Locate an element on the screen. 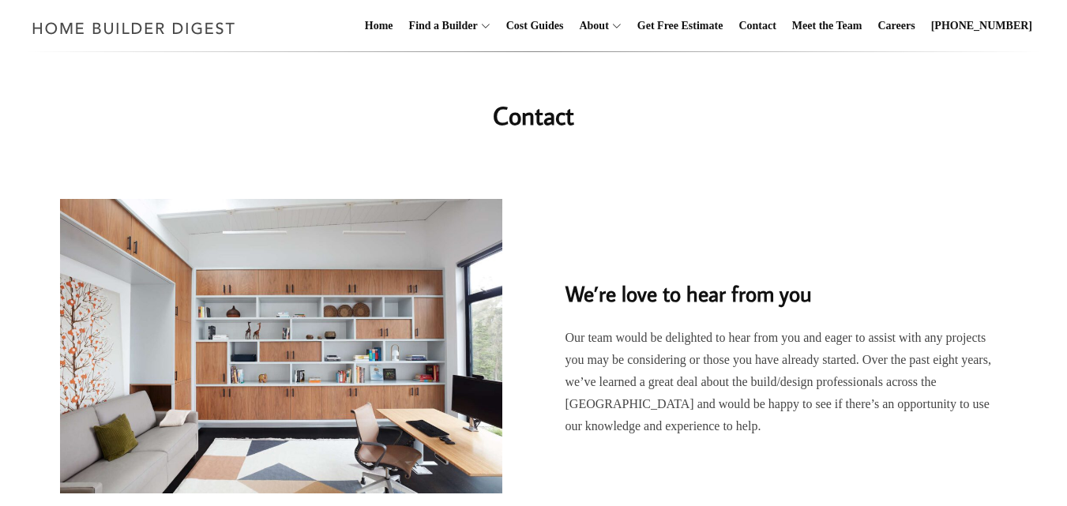 The height and width of the screenshot is (506, 1067). img: Home Builder Digest is located at coordinates (133, 28).